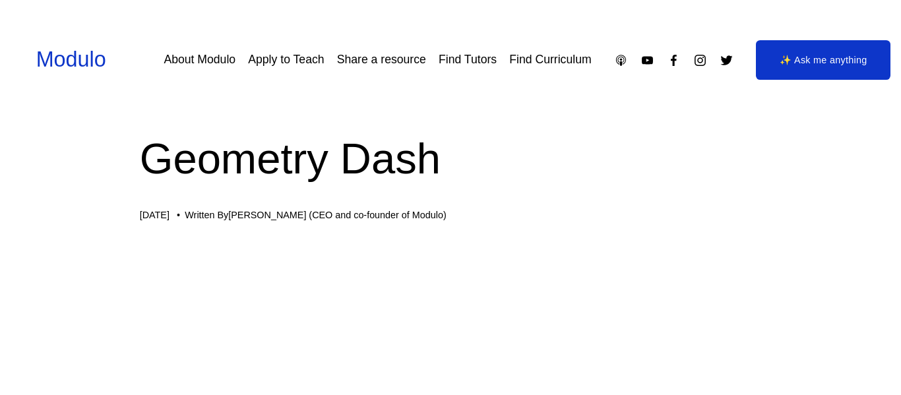 The image size is (901, 395). Describe the element at coordinates (550, 59) in the screenshot. I see `a: Find Curriculum` at that location.